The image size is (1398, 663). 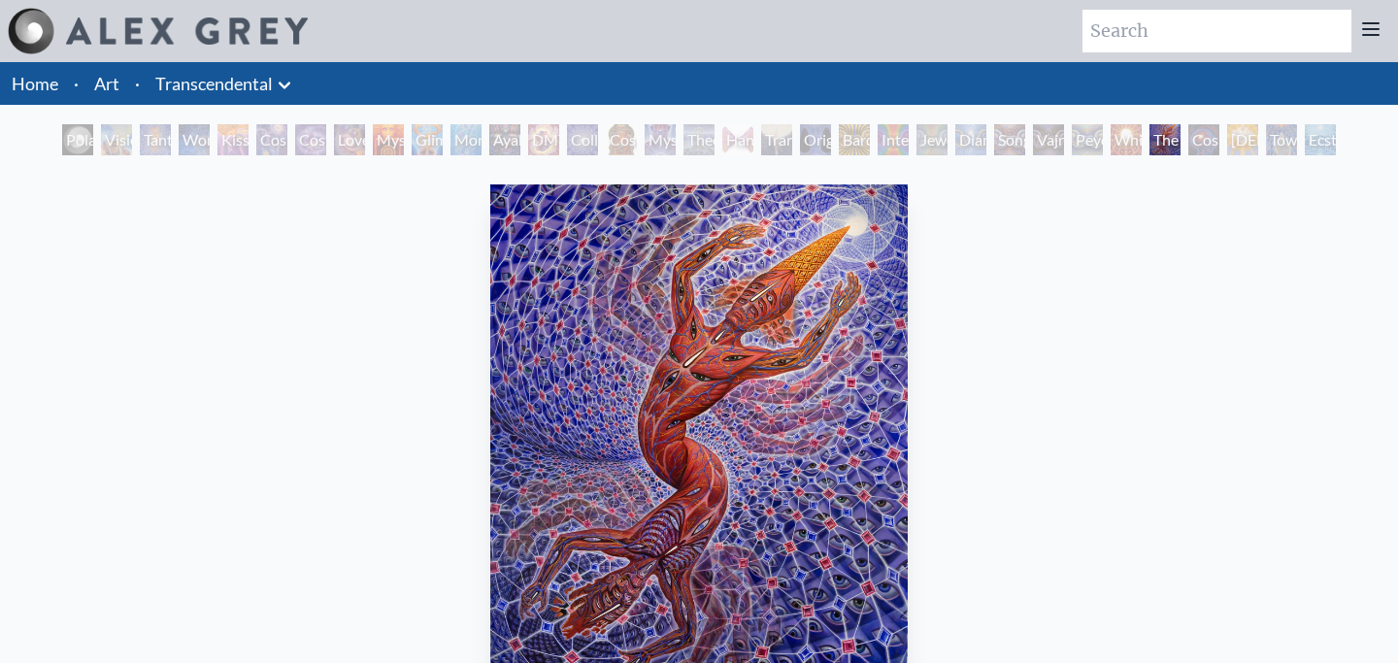 What do you see at coordinates (466, 140) in the screenshot?
I see `div: Monochord` at bounding box center [466, 140].